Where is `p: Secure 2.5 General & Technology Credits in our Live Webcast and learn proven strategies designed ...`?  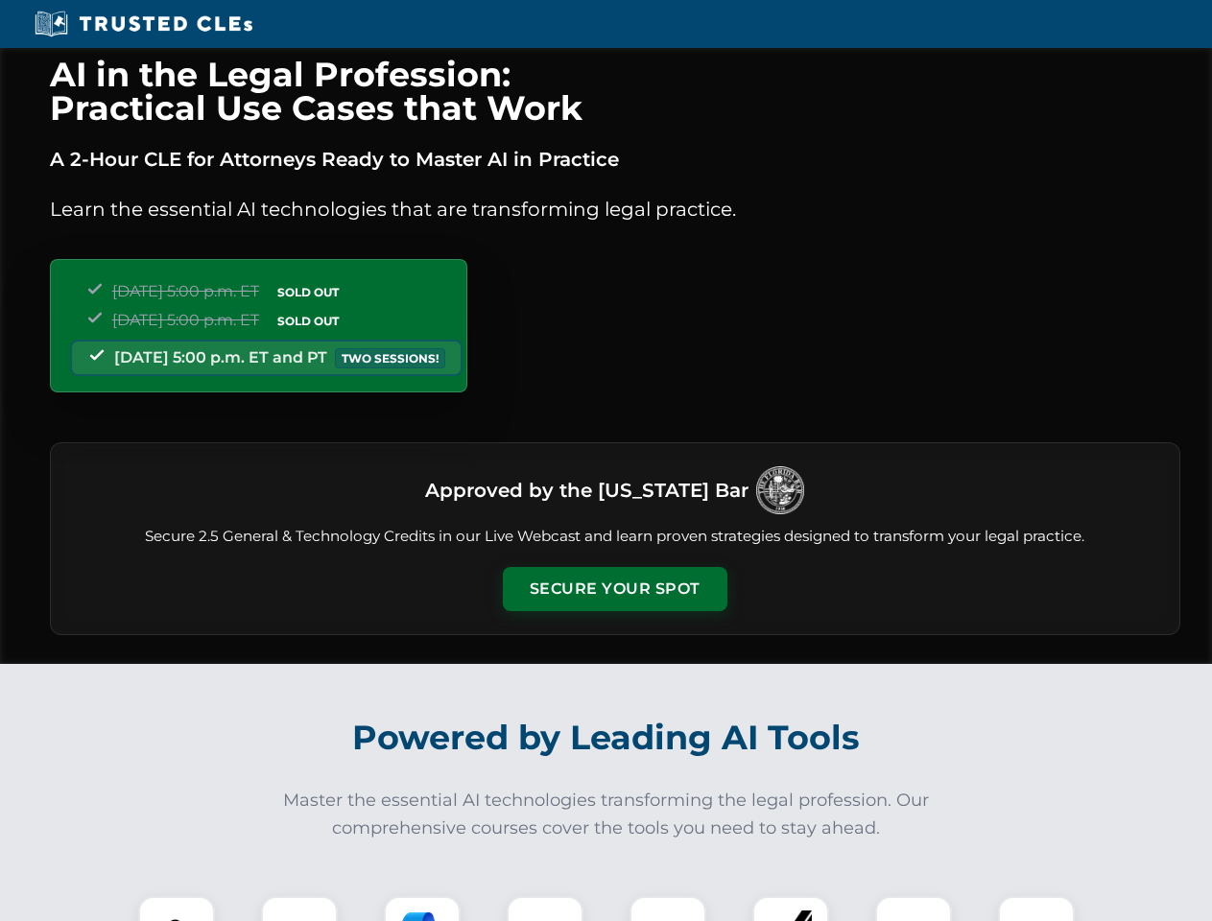
p: Secure 2.5 General & Technology Credits in our Live Webcast and learn proven strategies designed ... is located at coordinates (615, 537).